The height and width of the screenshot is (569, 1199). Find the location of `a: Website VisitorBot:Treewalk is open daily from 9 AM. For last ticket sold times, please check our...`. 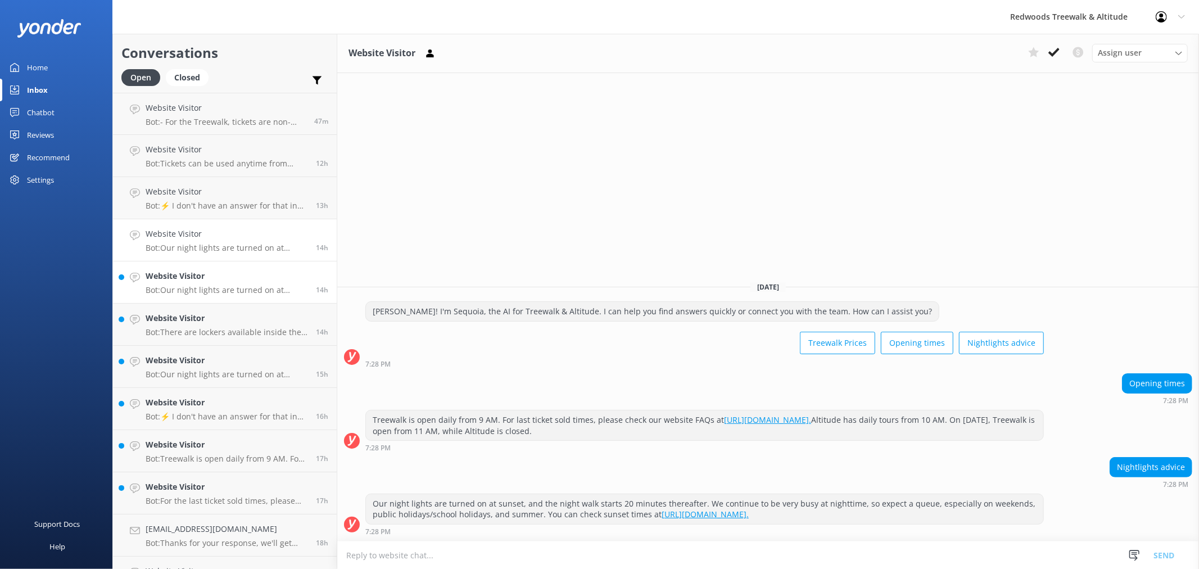

a: Website VisitorBot:Treewalk is open daily from 9 AM. For last ticket sold times, please check our... is located at coordinates (225, 451).